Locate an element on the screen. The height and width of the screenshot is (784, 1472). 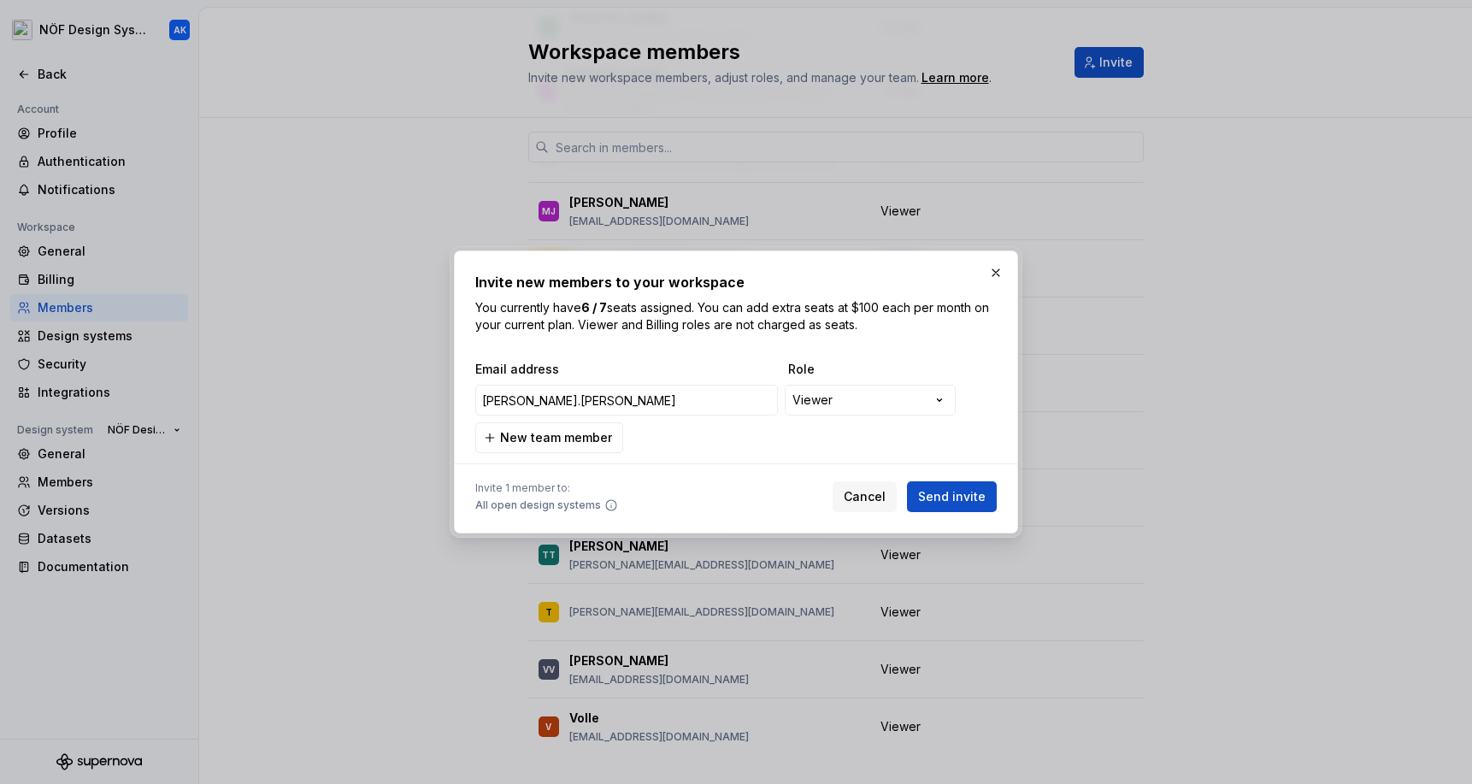
span: All open design systems is located at coordinates (538, 505).